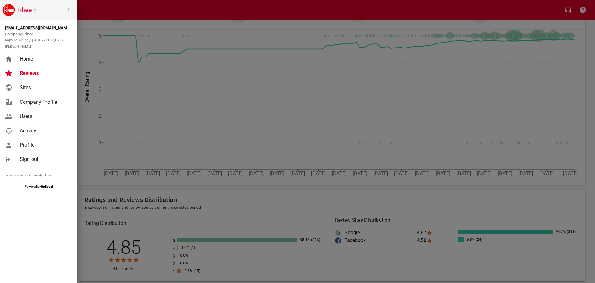 This screenshot has height=283, width=595. What do you see at coordinates (45, 131) in the screenshot?
I see `span: Activity` at bounding box center [45, 131].